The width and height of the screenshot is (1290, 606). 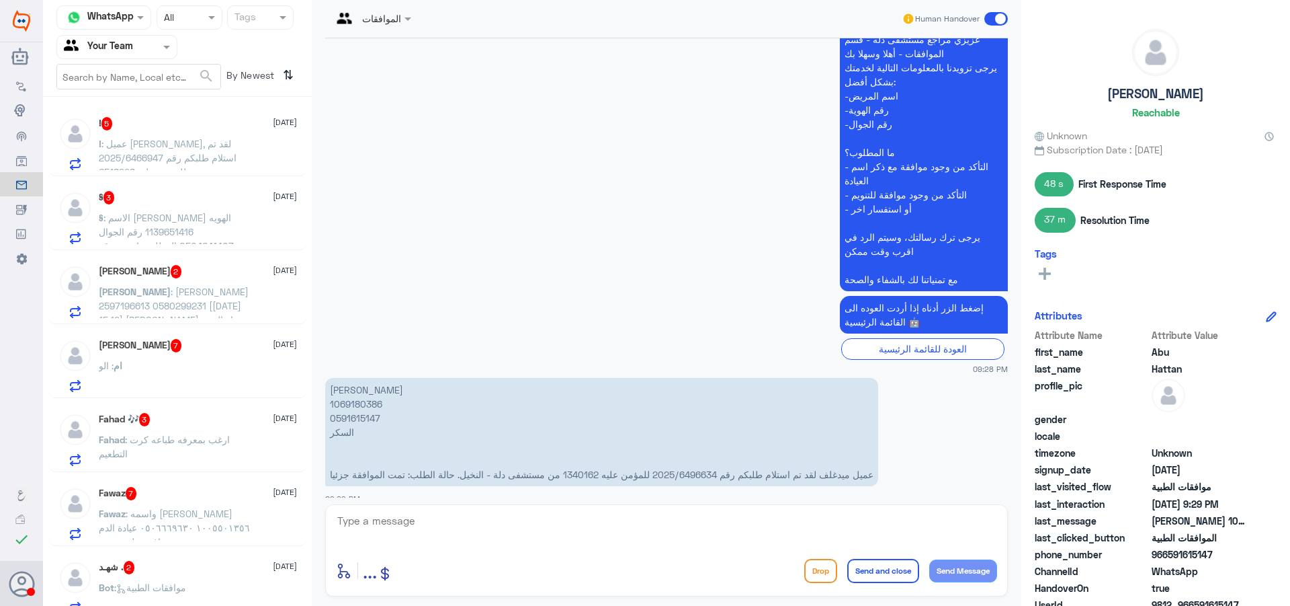 What do you see at coordinates (124, 419) in the screenshot?
I see `h5: Fahad 🎶` at bounding box center [124, 419].